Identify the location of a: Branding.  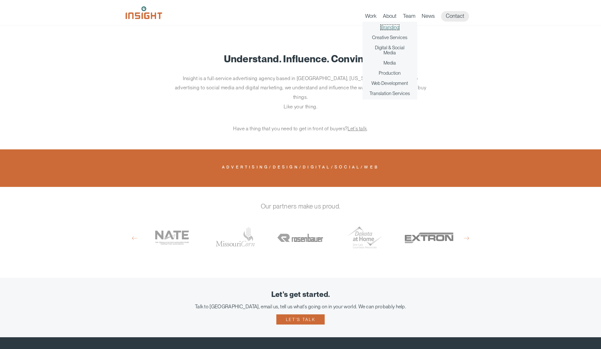
(390, 27).